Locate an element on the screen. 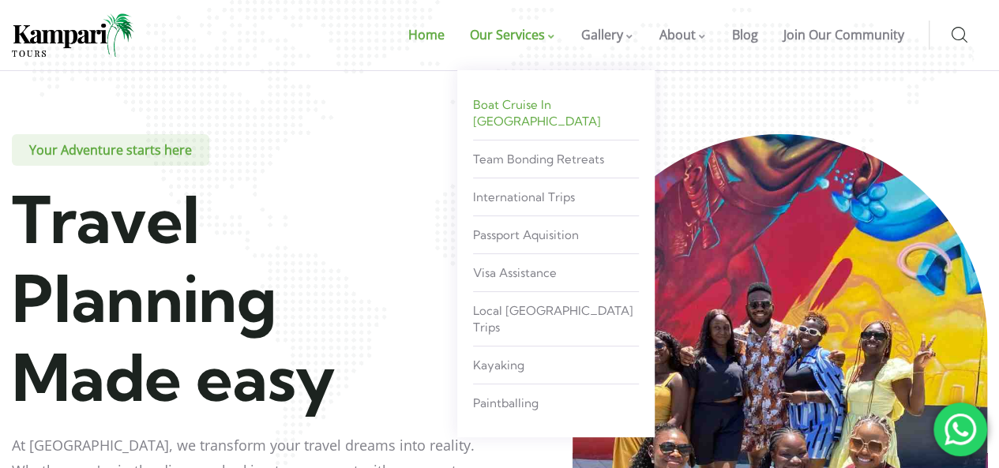 The image size is (999, 468). a: Visa Assistance is located at coordinates (556, 273).